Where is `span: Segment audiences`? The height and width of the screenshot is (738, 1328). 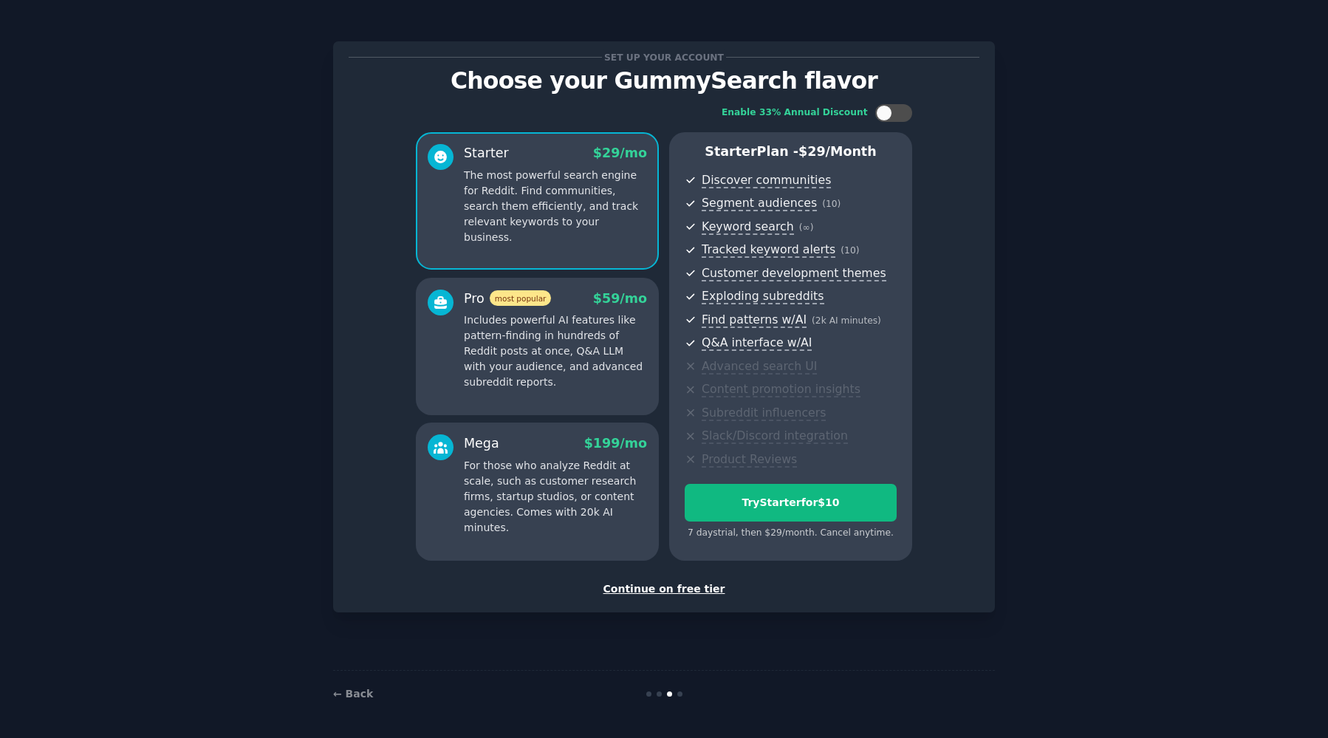 span: Segment audiences is located at coordinates (759, 203).